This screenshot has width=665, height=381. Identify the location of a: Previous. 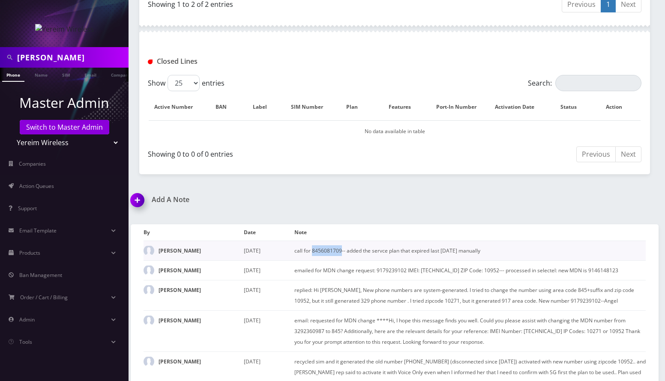
(596, 154).